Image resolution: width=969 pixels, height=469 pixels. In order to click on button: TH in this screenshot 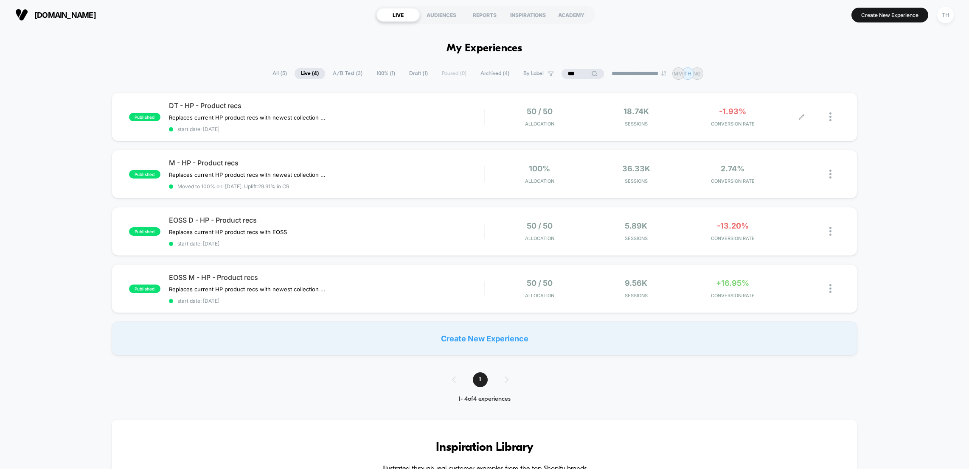, I will do `click(945, 15)`.